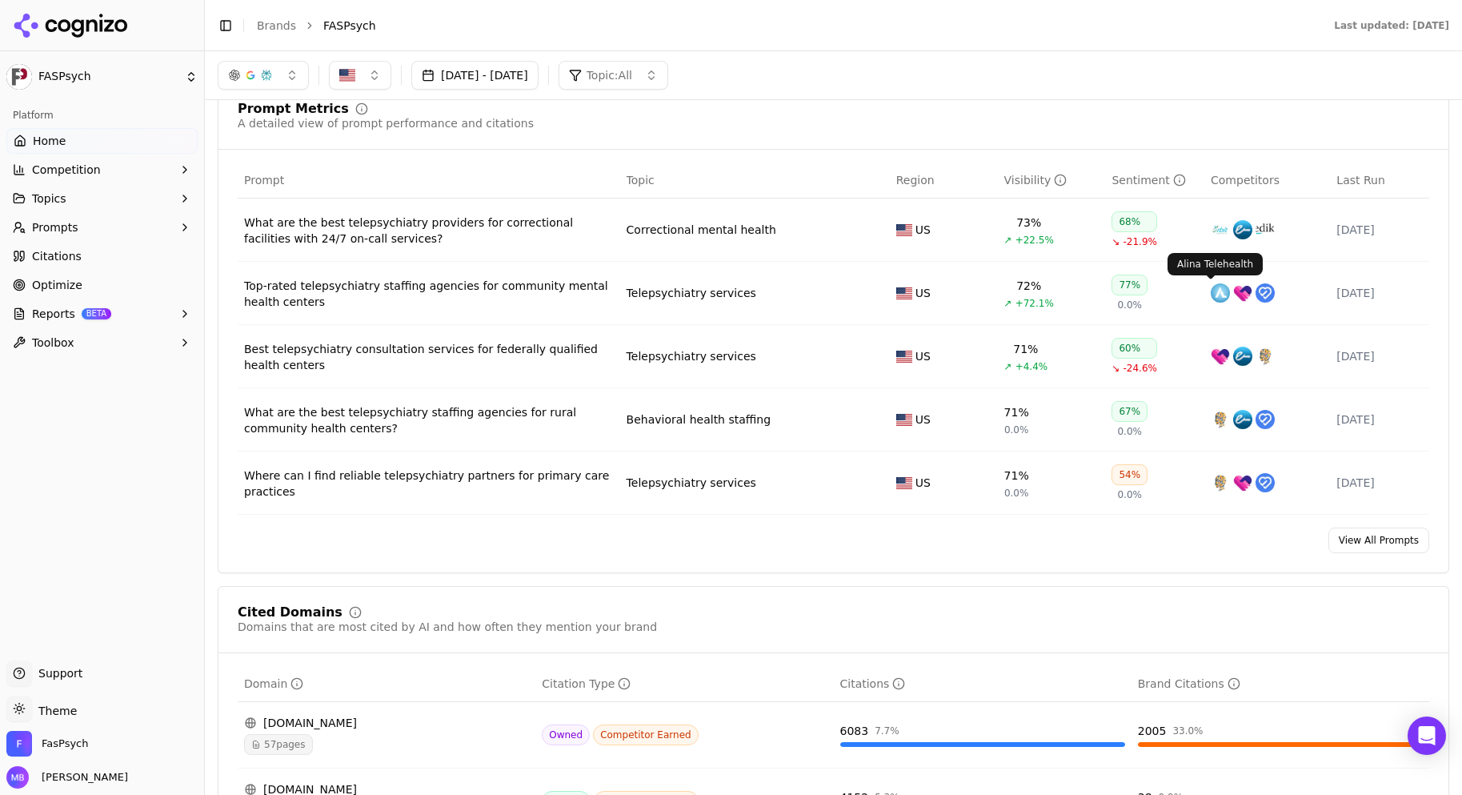  Describe the element at coordinates (833, 339) in the screenshot. I see `div: Data table` at that location.